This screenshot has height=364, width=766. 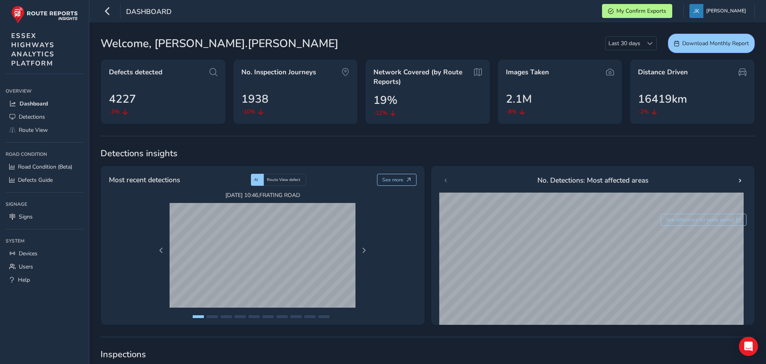 I want to click on button: Page 4, so click(x=240, y=316).